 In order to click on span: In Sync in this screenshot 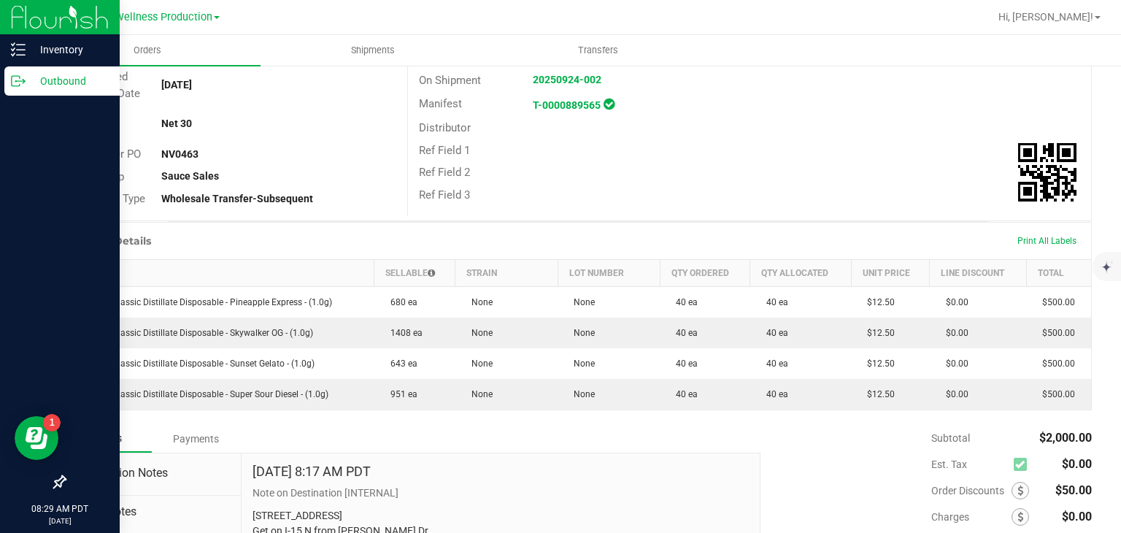, I will do `click(609, 104)`.